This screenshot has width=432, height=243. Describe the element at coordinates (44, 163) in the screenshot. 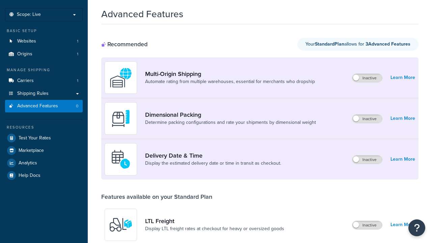

I see `li: Analytics` at that location.